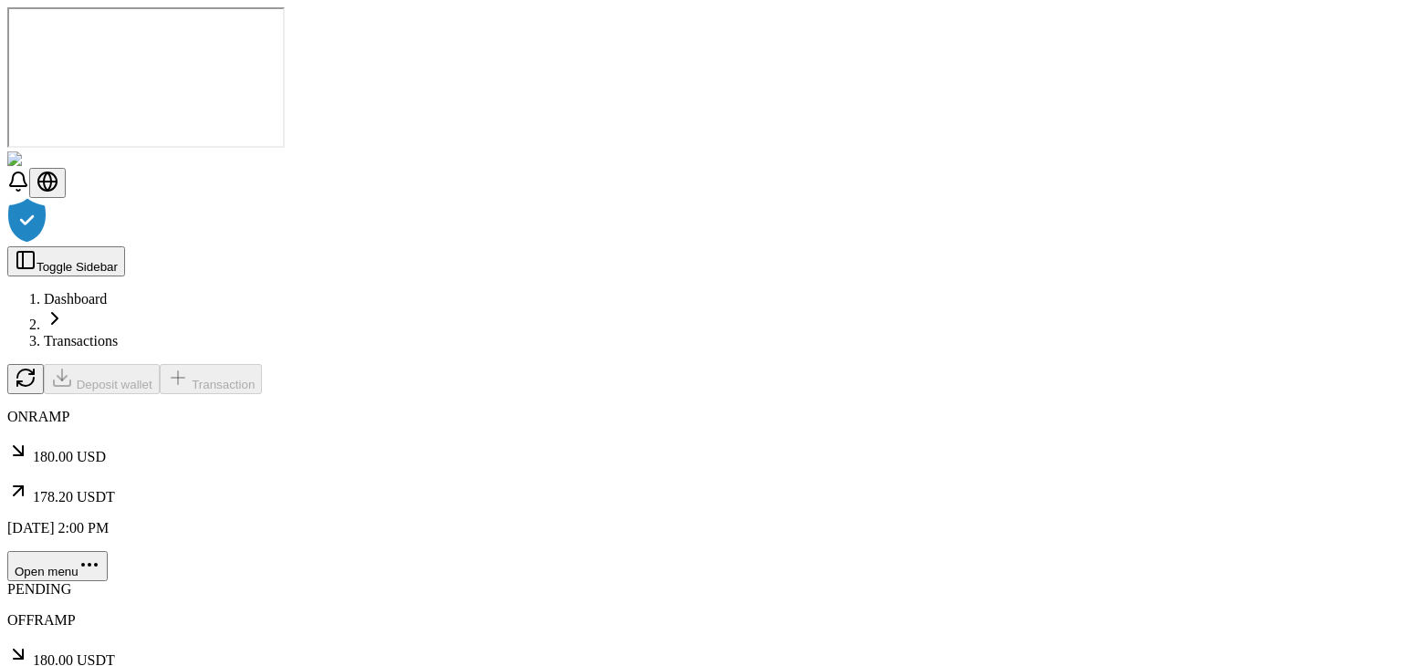 The image size is (1402, 666). Describe the element at coordinates (114, 384) in the screenshot. I see `span: Deposit wallet` at that location.